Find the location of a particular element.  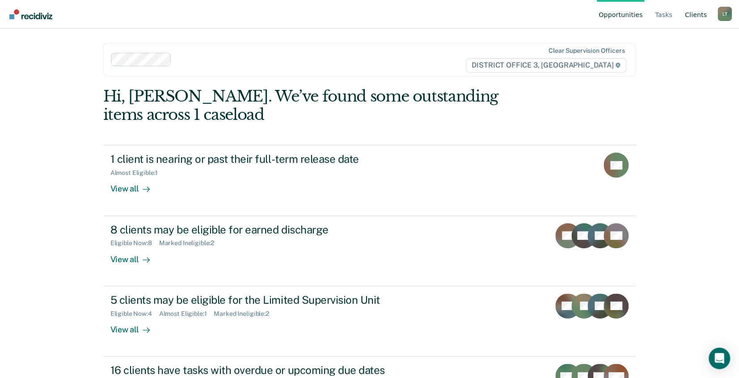

div: Open Intercom Messenger is located at coordinates (719, 358).